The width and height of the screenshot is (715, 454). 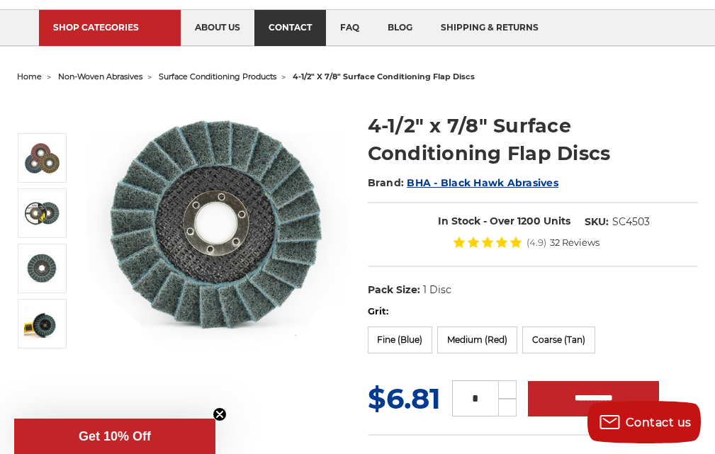 What do you see at coordinates (537, 242) in the screenshot?
I see `span: (4.9)` at bounding box center [537, 242].